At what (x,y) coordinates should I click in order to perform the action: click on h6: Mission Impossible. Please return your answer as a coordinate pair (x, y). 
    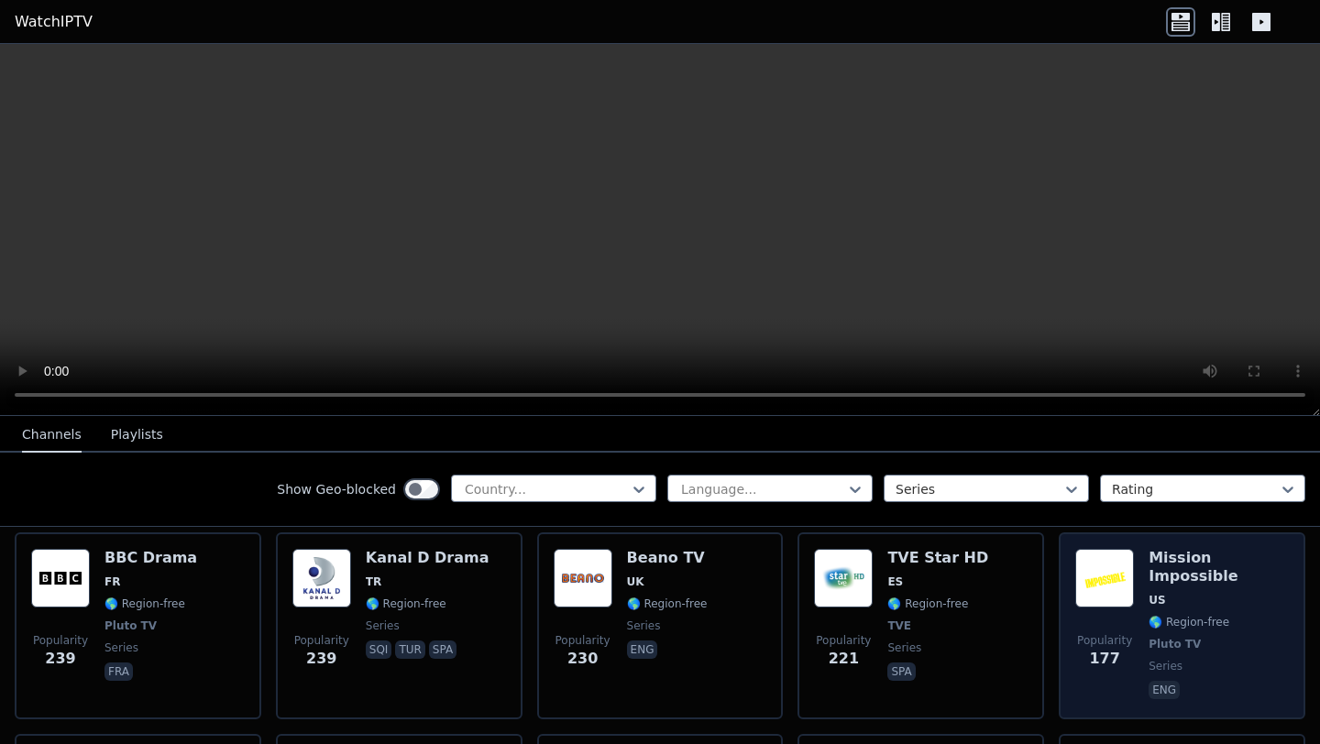
    Looking at the image, I should click on (1218, 567).